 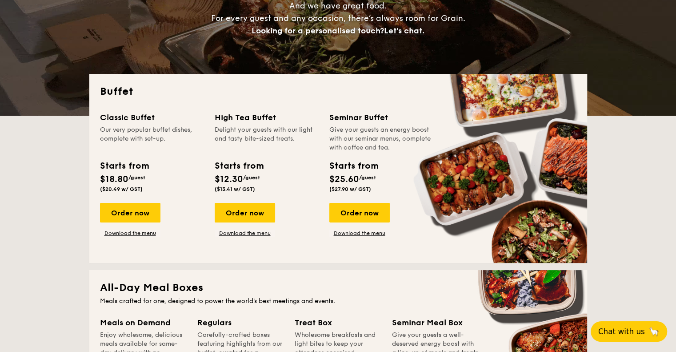 What do you see at coordinates (152, 117) in the screenshot?
I see `div: Classic Buffet` at bounding box center [152, 117].